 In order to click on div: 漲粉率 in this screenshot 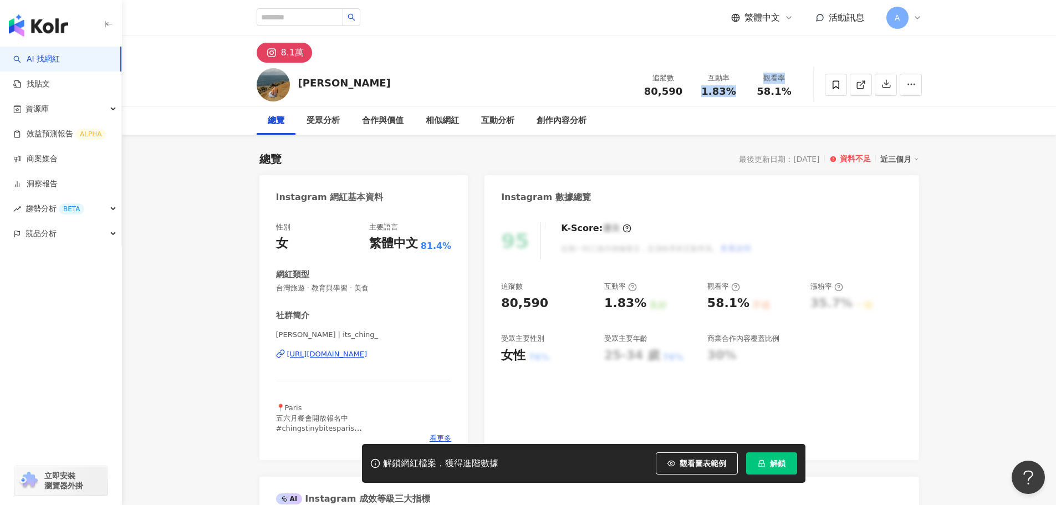, I will do `click(827, 287)`.